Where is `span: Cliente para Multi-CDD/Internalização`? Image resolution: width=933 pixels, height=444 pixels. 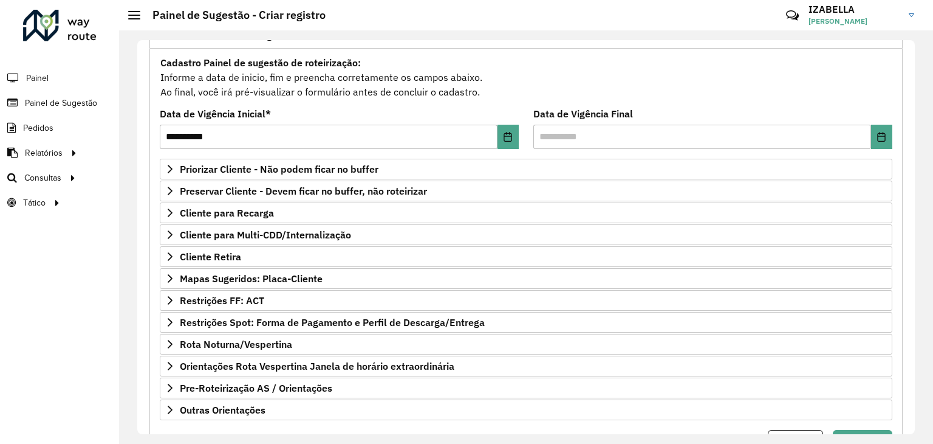
span: Cliente para Multi-CDD/Internalização is located at coordinates (266, 235).